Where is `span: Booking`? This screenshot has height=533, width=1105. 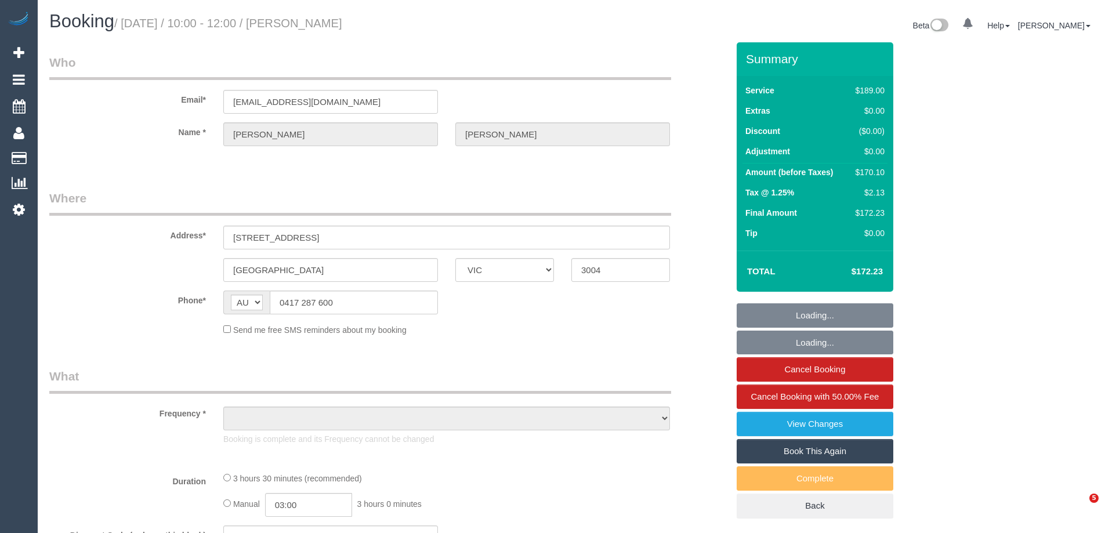
span: Booking is located at coordinates (82, 21).